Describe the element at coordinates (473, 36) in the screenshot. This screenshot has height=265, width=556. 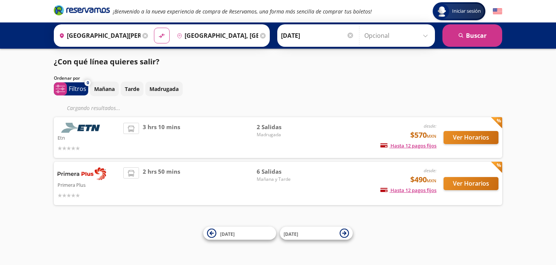
I see `button: Buscar` at that location.